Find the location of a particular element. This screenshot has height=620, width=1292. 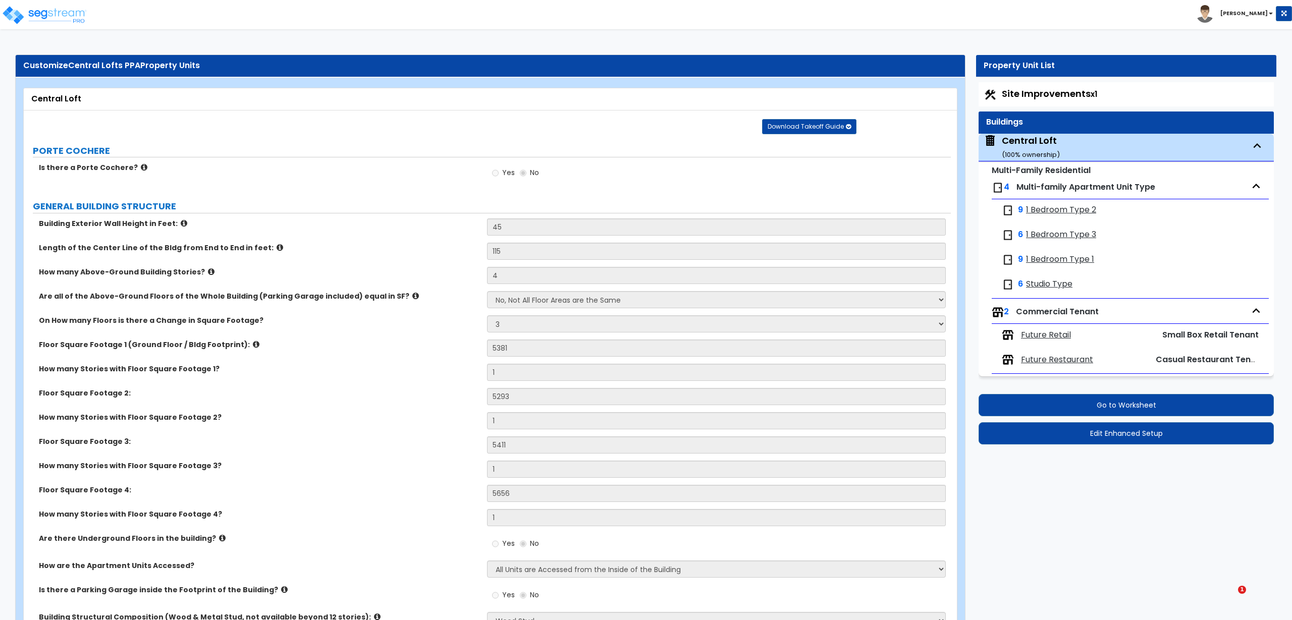

label: Are all of the Above-Ground Floors of the Whole Building (Parking Garage included) equal in SF? is located at coordinates (259, 296).